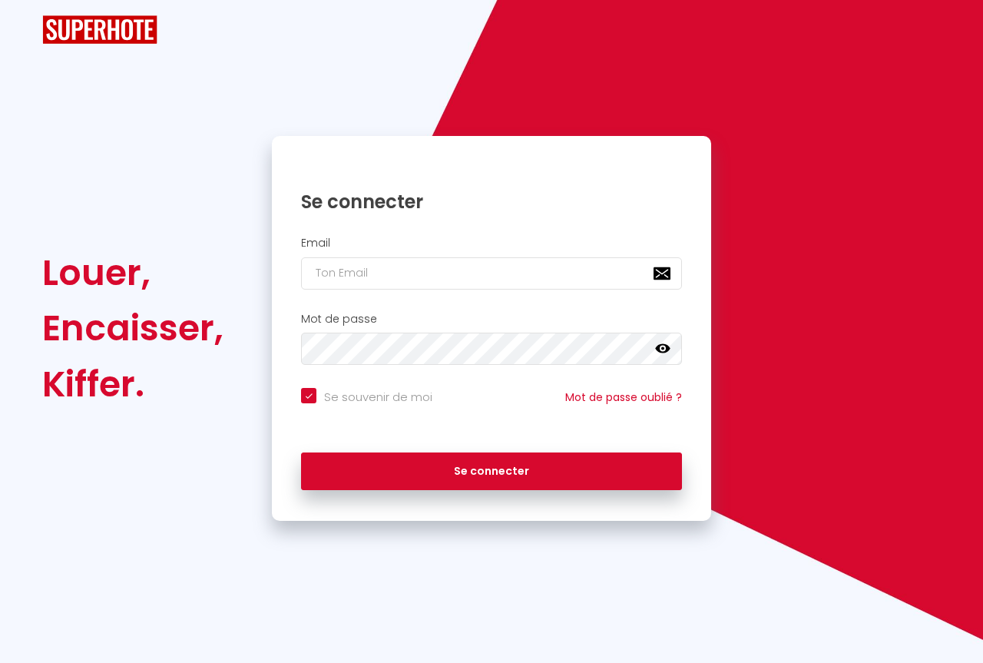 The image size is (983, 663). What do you see at coordinates (491, 201) in the screenshot?
I see `h1: Se connecter` at bounding box center [491, 201].